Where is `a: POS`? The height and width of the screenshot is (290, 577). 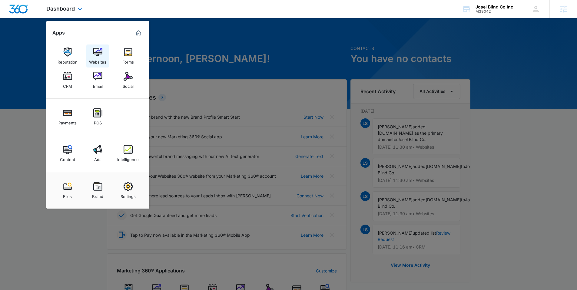
a: POS is located at coordinates (98, 117).